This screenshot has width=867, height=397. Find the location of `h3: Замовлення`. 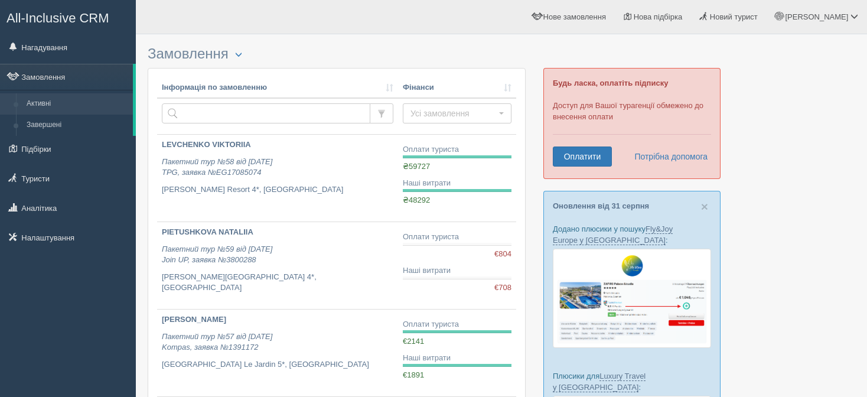

h3: Замовлення is located at coordinates (337, 54).